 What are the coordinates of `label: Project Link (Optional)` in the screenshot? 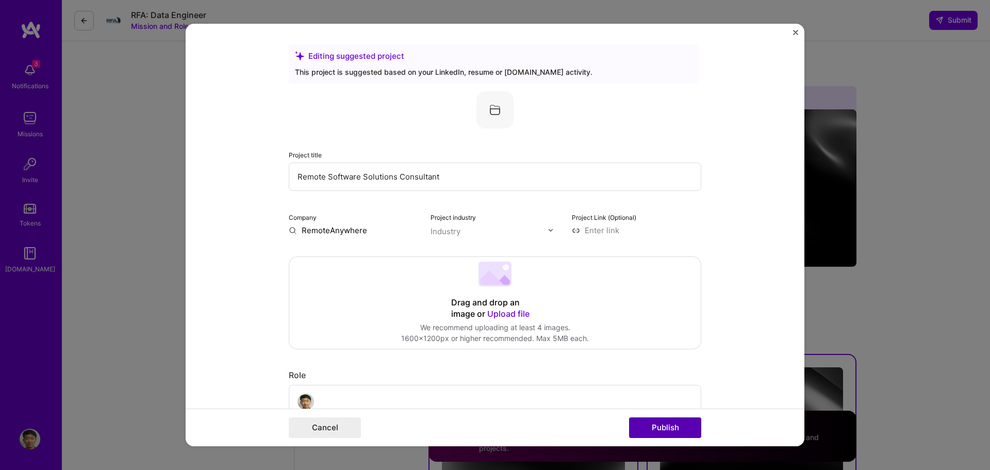 It's located at (604, 217).